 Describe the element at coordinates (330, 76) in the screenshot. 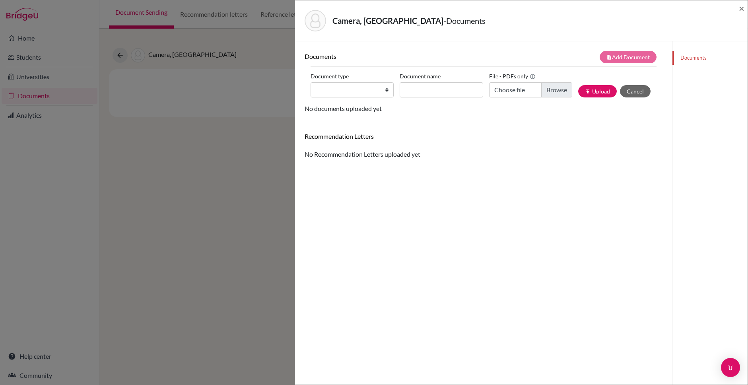

I see `label: Document type` at that location.